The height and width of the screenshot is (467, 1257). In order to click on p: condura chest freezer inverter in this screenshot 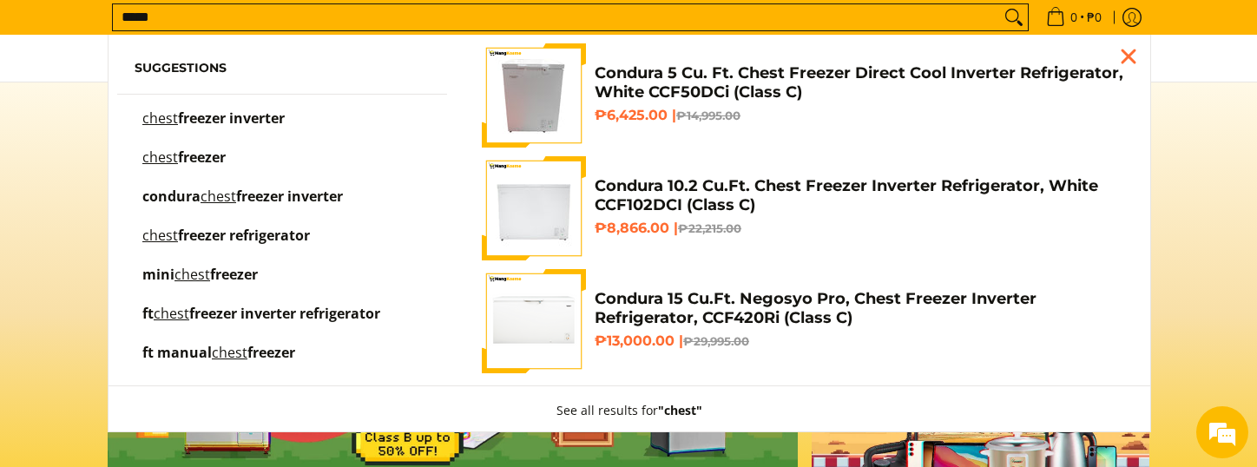, I will do `click(242, 205)`.